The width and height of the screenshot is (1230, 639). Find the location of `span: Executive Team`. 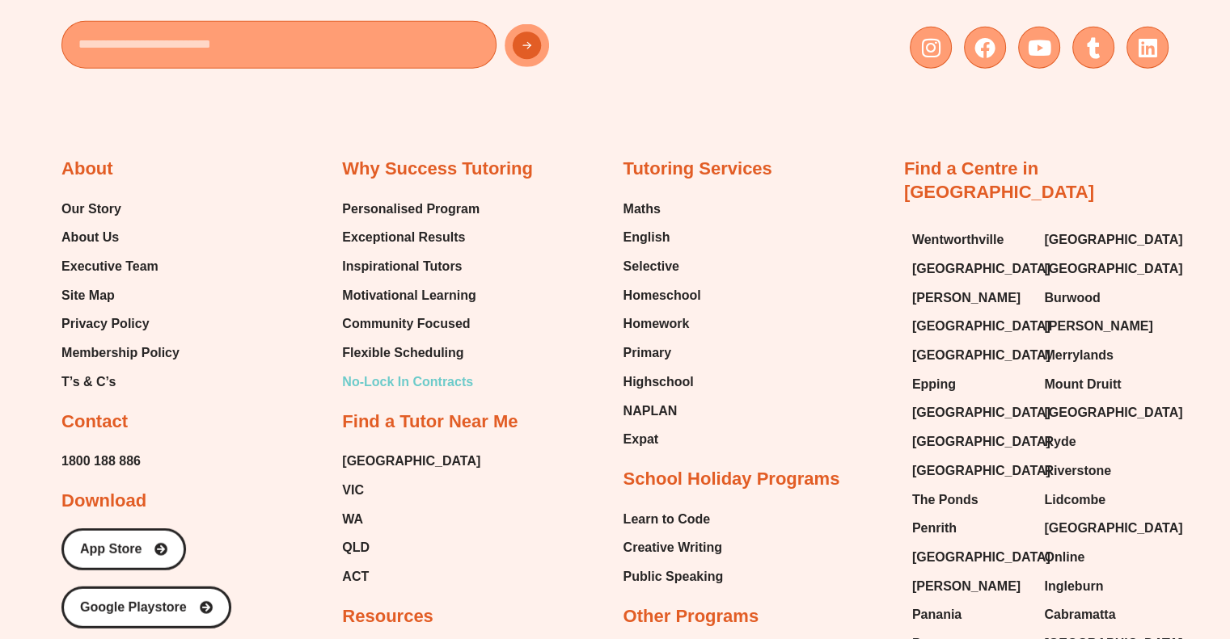

span: Executive Team is located at coordinates (110, 267).